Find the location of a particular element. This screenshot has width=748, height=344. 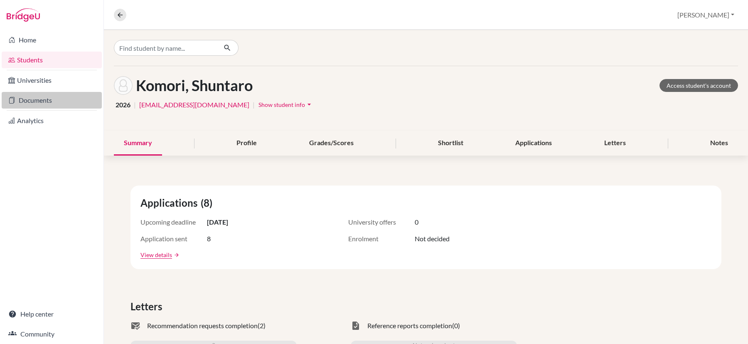

span: 0 is located at coordinates (417, 222).